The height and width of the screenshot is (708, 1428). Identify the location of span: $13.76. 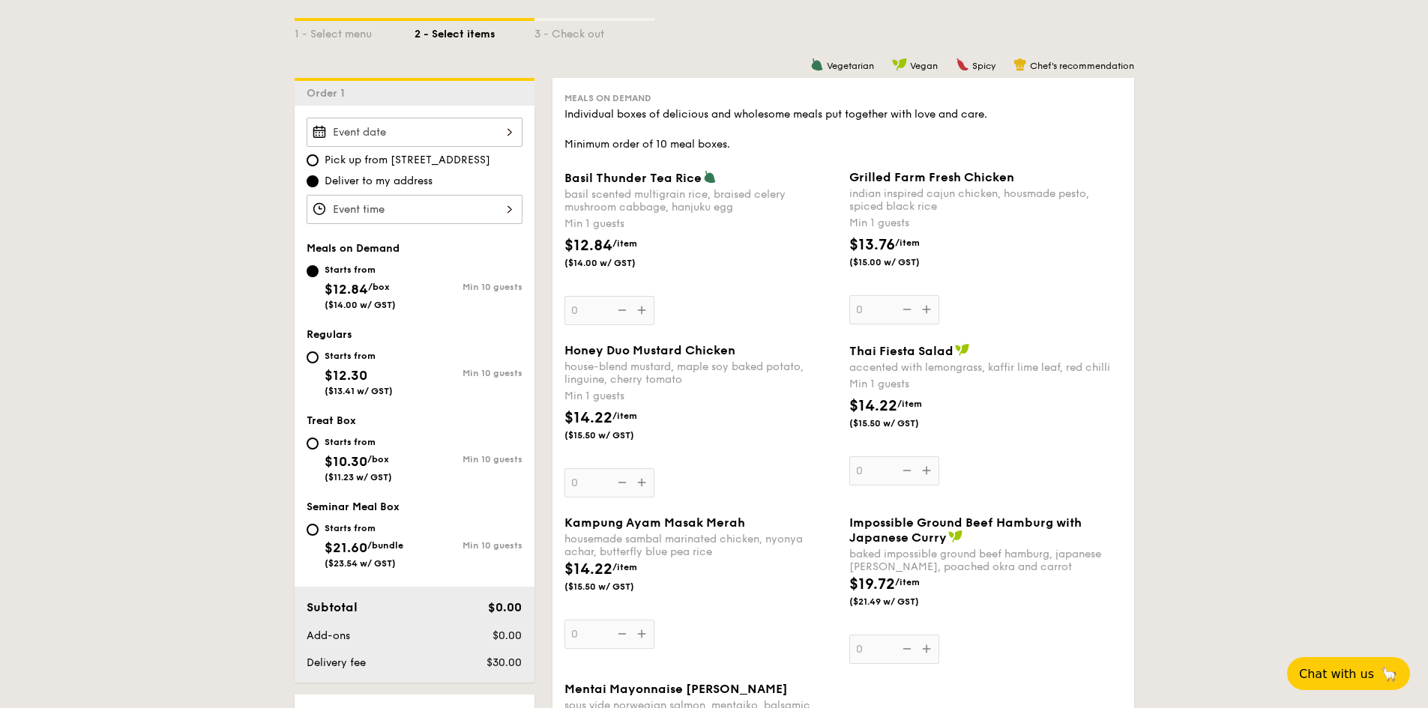
(872, 245).